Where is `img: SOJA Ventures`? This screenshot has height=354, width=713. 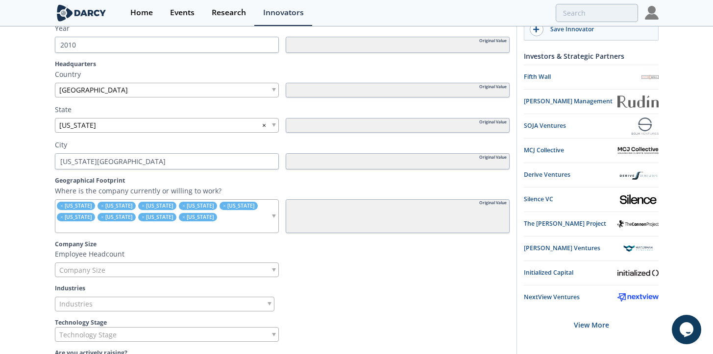
img: SOJA Ventures is located at coordinates (645, 126).